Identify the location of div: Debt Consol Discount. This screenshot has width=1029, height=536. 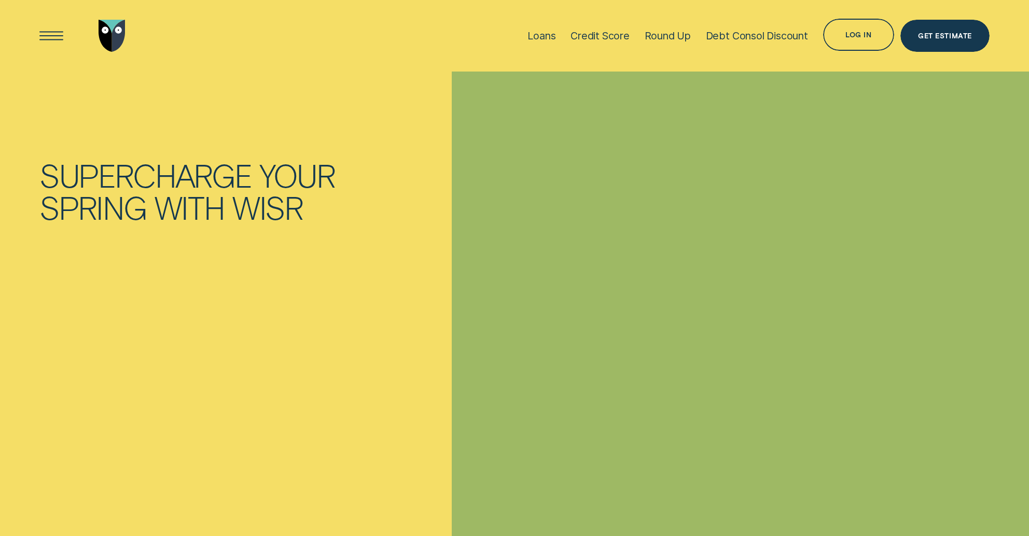
(757, 36).